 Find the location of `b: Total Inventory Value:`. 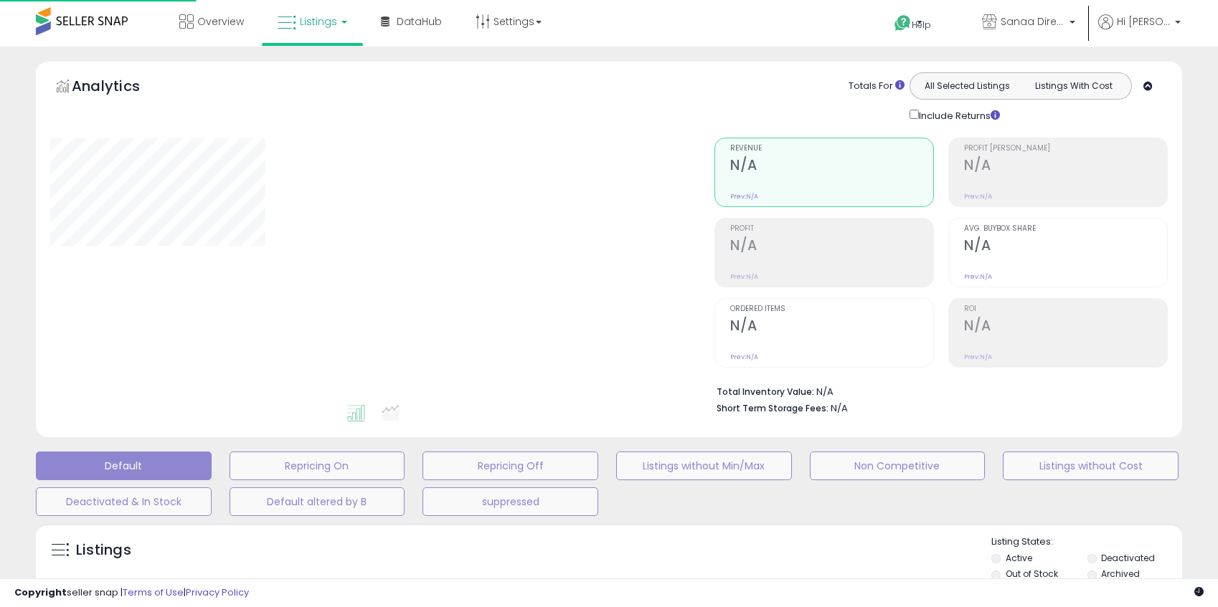

b: Total Inventory Value: is located at coordinates (765, 392).